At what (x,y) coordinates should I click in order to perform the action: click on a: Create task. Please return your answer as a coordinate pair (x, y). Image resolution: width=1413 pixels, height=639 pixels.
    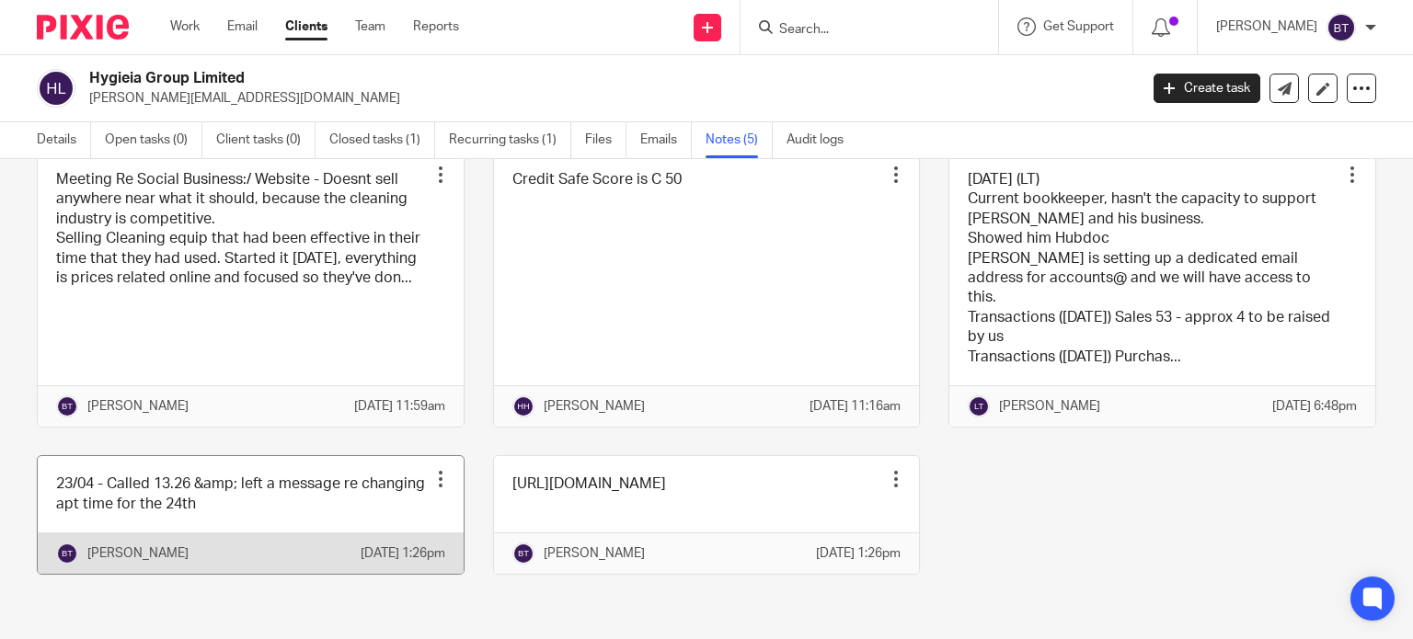
    Looking at the image, I should click on (1207, 88).